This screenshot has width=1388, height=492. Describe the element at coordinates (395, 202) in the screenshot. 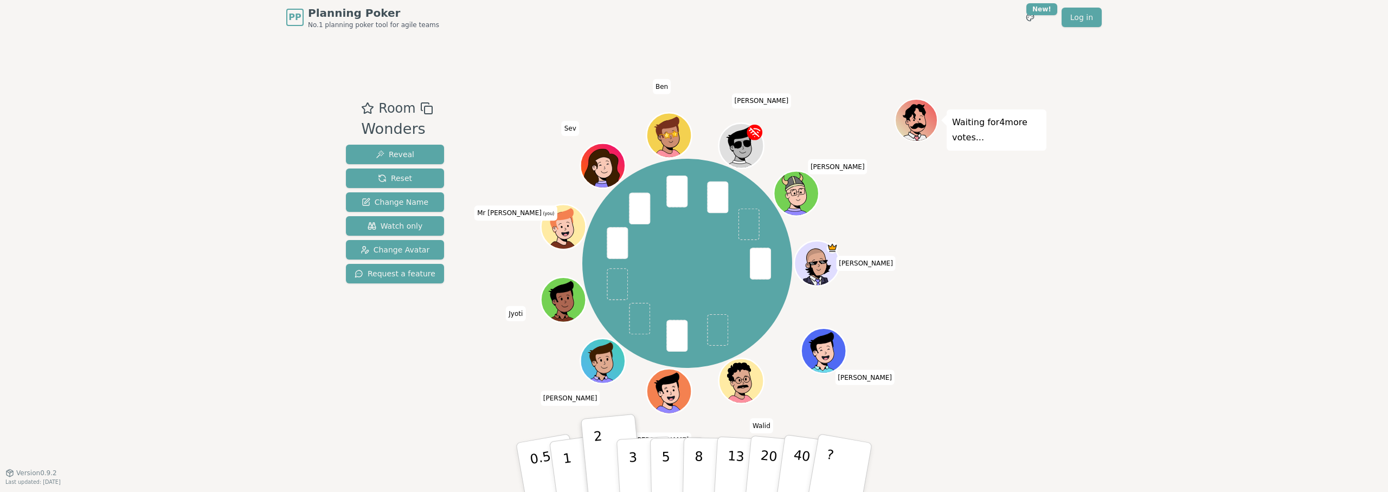

I see `span: Change Name` at that location.